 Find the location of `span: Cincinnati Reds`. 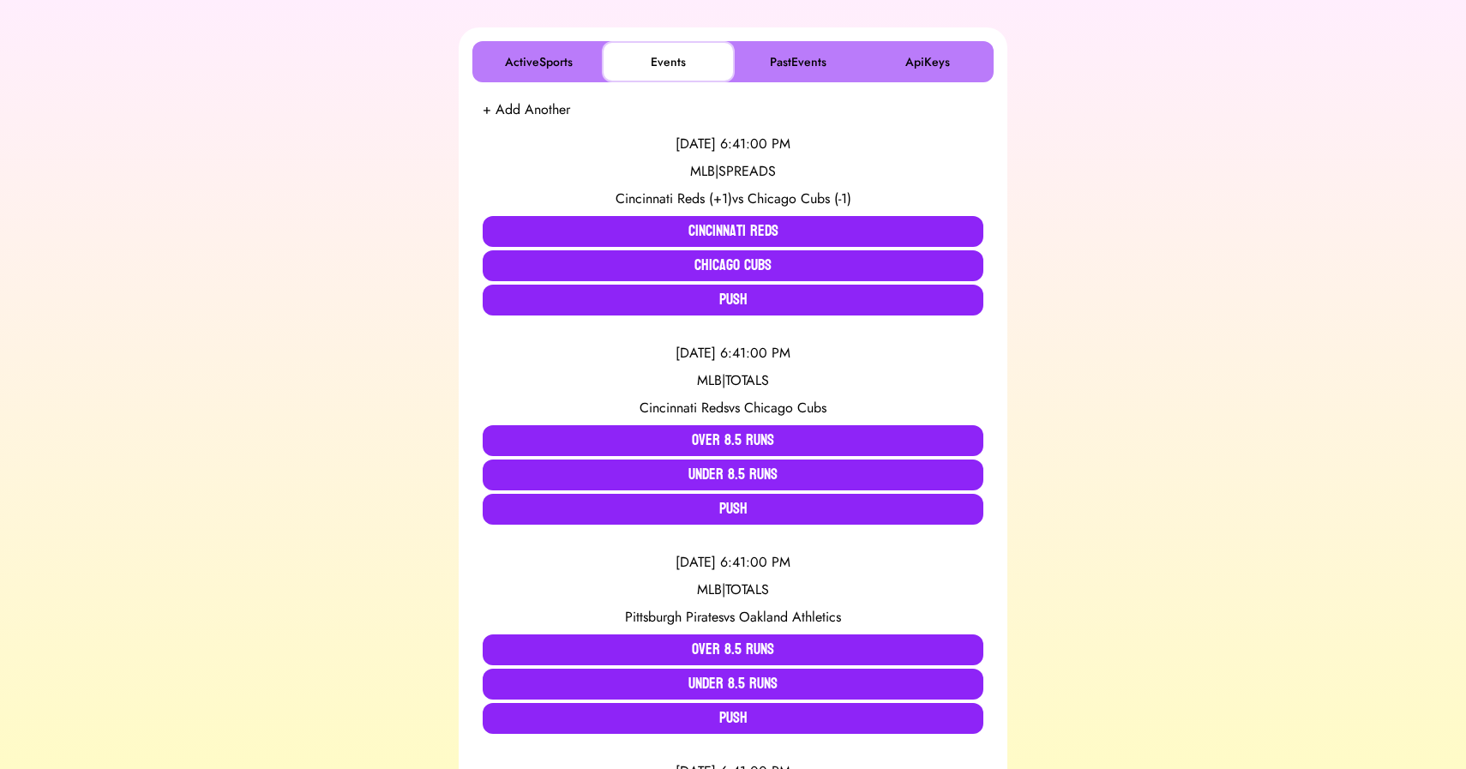

span: Cincinnati Reds is located at coordinates (684, 407).